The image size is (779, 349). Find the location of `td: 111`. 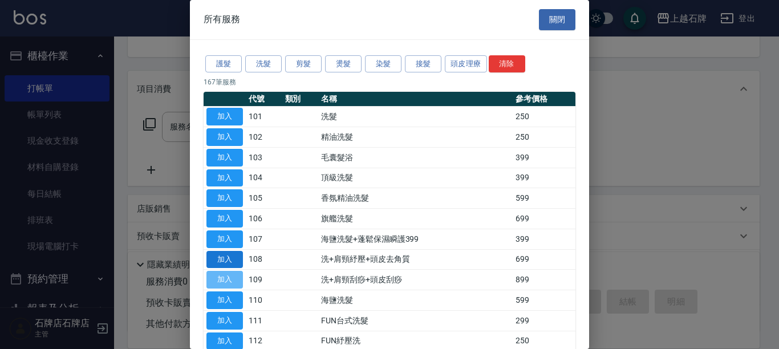

td: 111 is located at coordinates (264, 320).